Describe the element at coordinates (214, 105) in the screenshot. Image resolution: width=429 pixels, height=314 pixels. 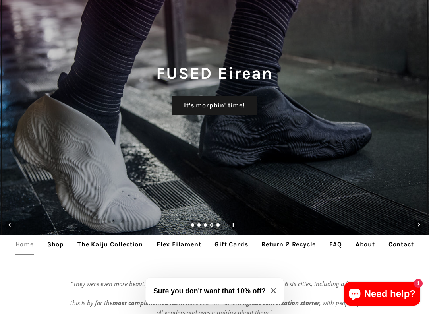
I see `a: It's morphin' time!` at that location.